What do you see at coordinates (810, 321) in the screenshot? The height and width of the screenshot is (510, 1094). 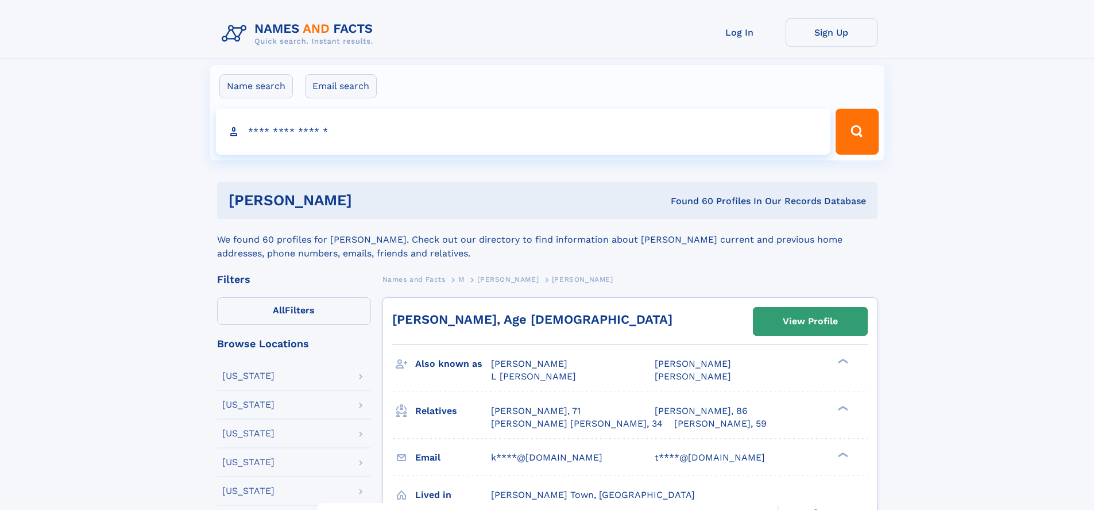 I see `a: View Profile` at bounding box center [810, 321].